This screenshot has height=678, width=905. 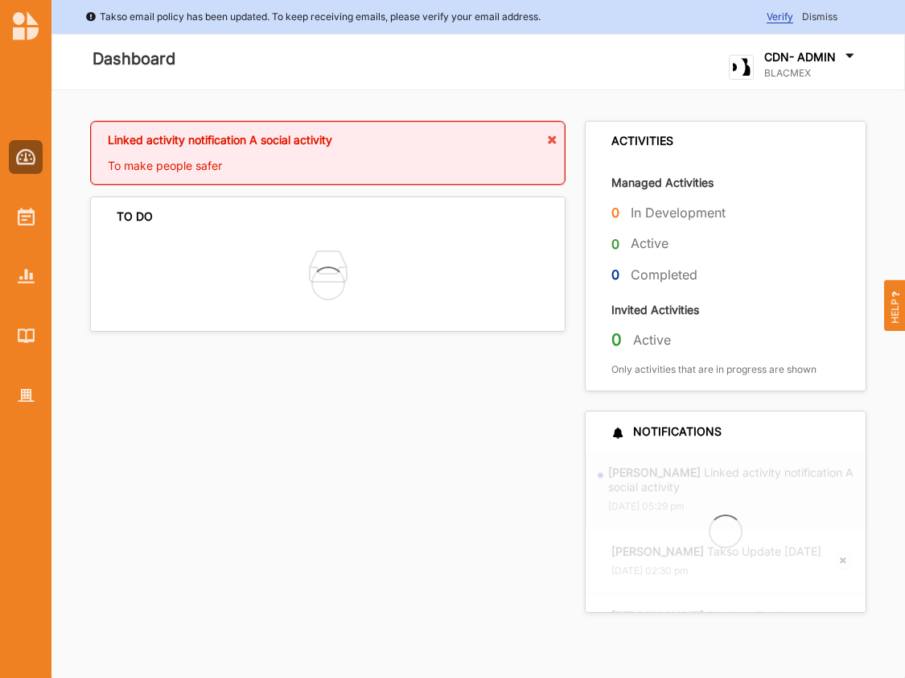 What do you see at coordinates (313, 17) in the screenshot?
I see `div: Takso email policy has been updated. To keep receiving emails, please verify your email address.` at bounding box center [313, 17].